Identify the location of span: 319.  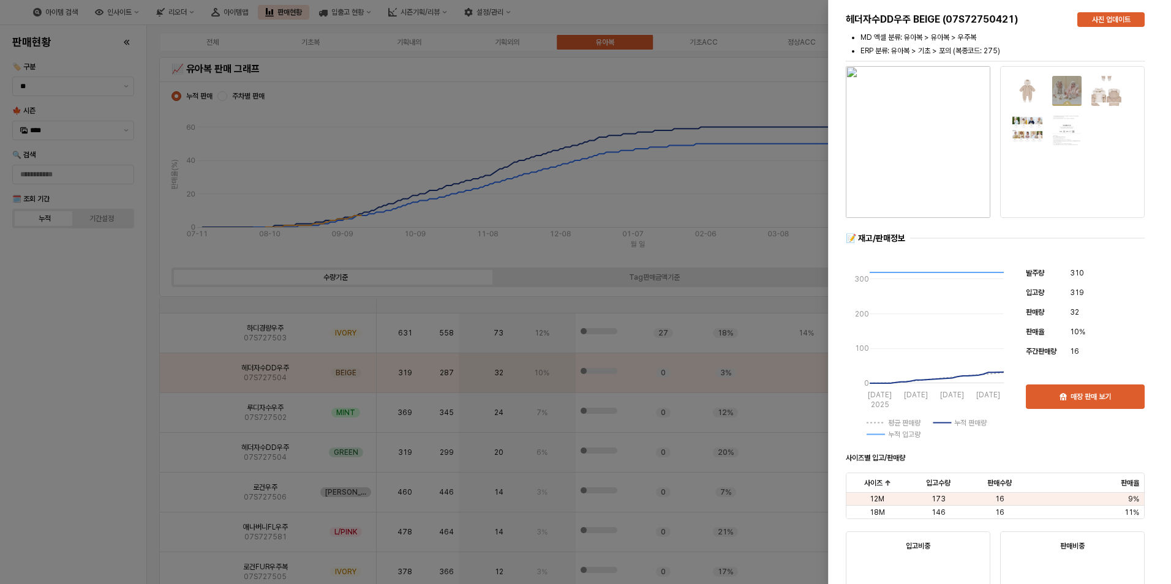
(1077, 293).